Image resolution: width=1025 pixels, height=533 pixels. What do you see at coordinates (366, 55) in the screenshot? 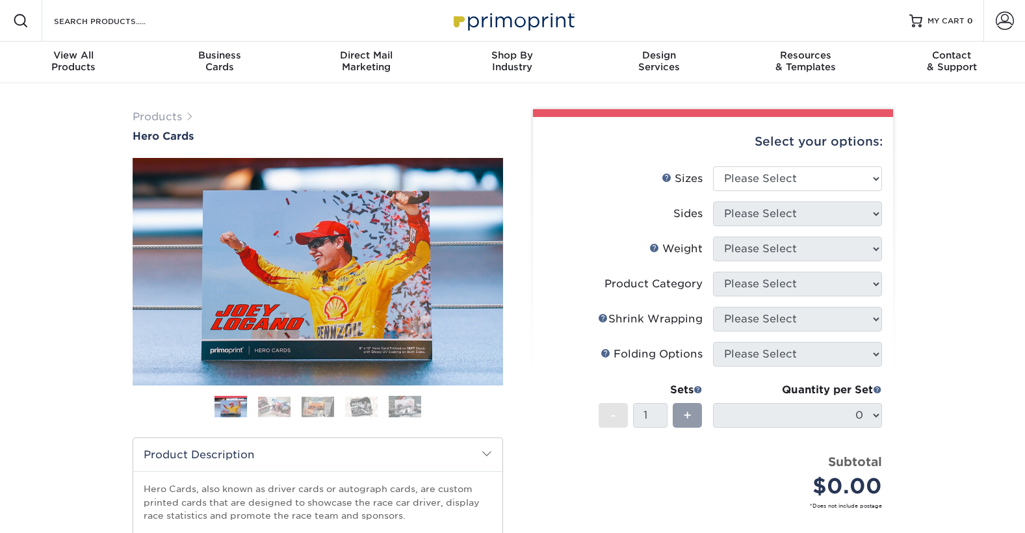
I see `span: Direct Mail` at bounding box center [366, 55].